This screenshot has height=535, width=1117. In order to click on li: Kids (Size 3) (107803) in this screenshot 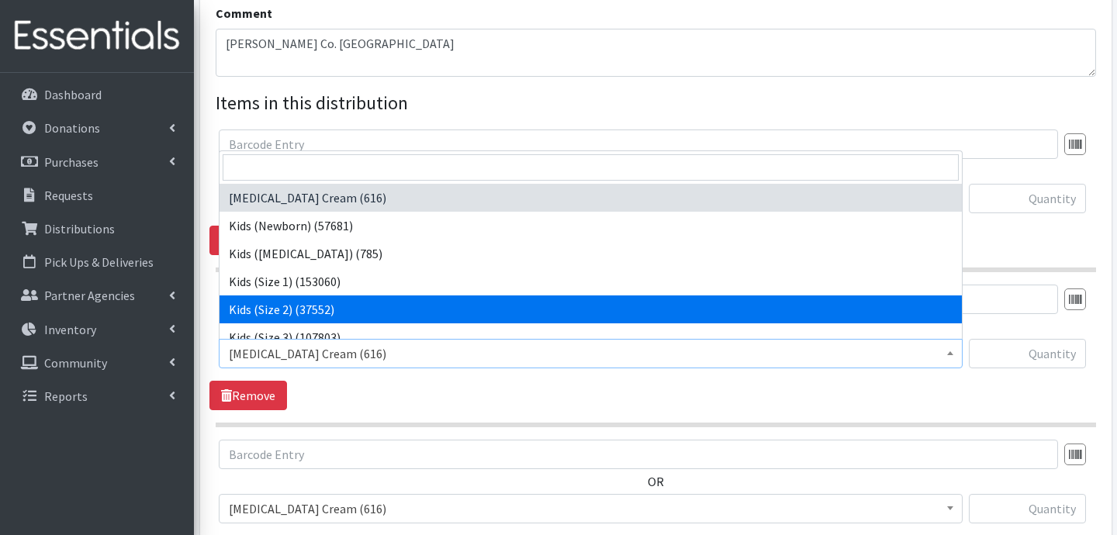, I will do `click(590, 338)`.